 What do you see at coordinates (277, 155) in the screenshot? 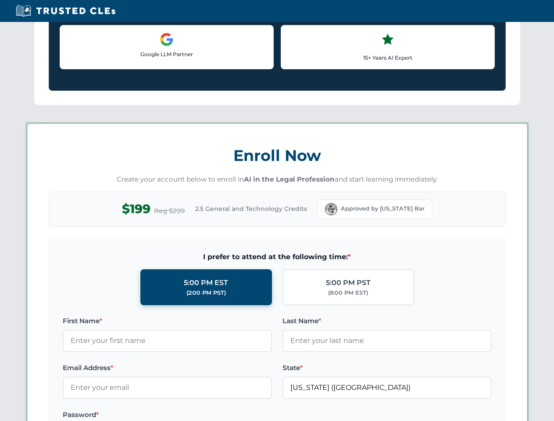
I see `h3: Enroll Now` at bounding box center [277, 155].